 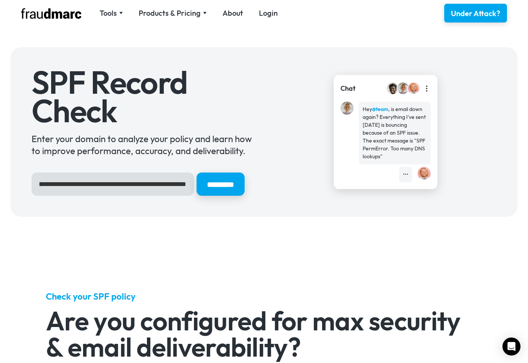 I want to click on div: Open Intercom Messenger, so click(x=511, y=347).